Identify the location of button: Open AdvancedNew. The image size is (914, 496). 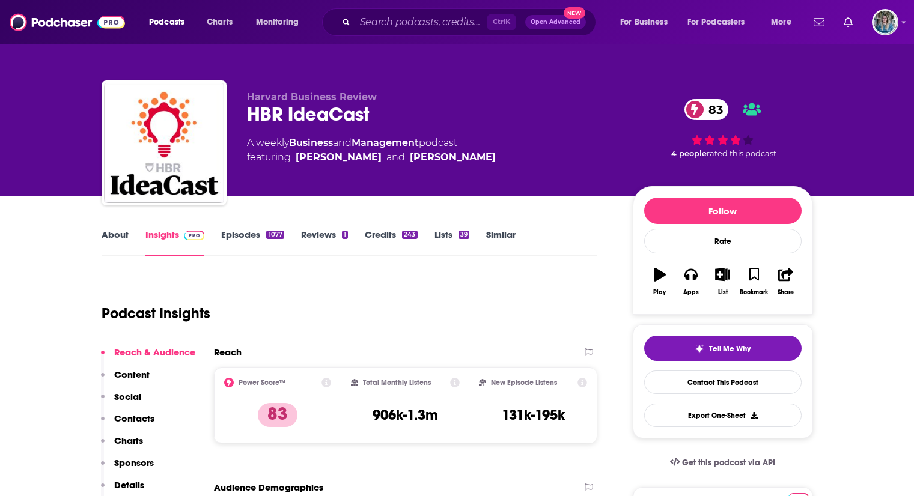
(555, 22).